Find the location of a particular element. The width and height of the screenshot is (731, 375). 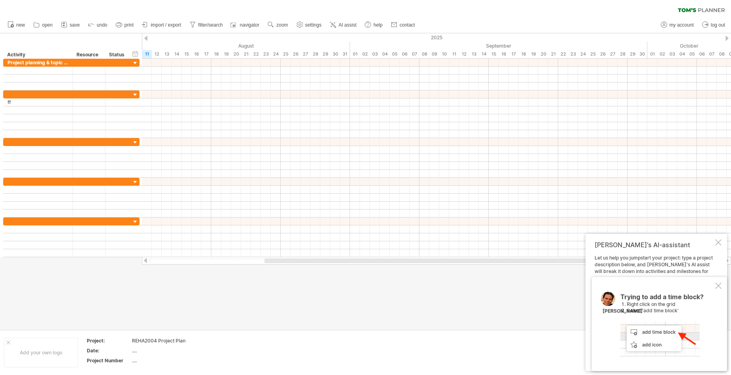

span: contact is located at coordinates (407, 25).